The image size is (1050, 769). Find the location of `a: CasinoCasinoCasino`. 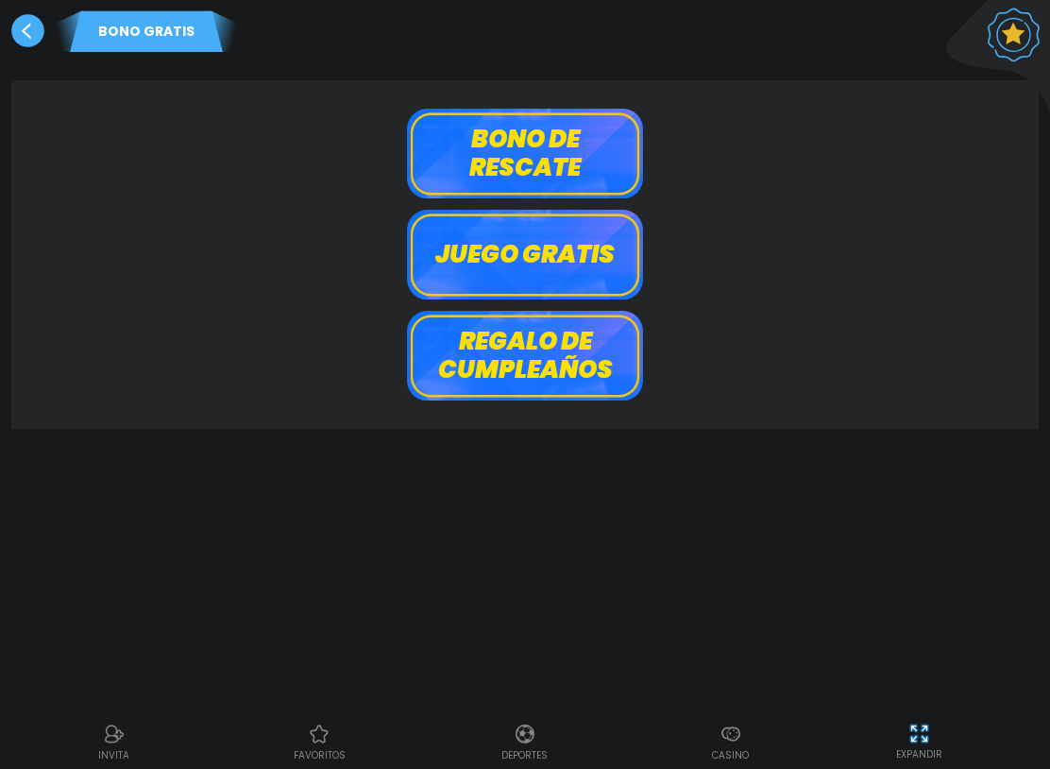

a: CasinoCasinoCasino is located at coordinates (731, 741).